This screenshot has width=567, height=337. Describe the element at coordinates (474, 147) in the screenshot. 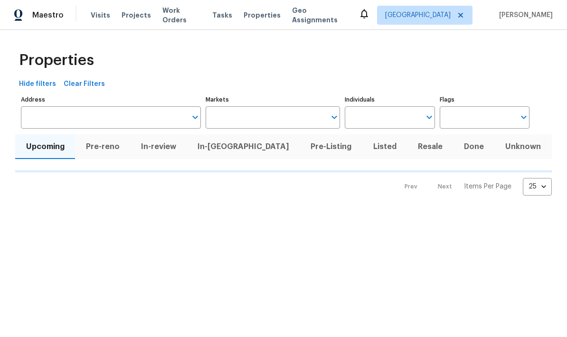

I see `span: Done` at that location.